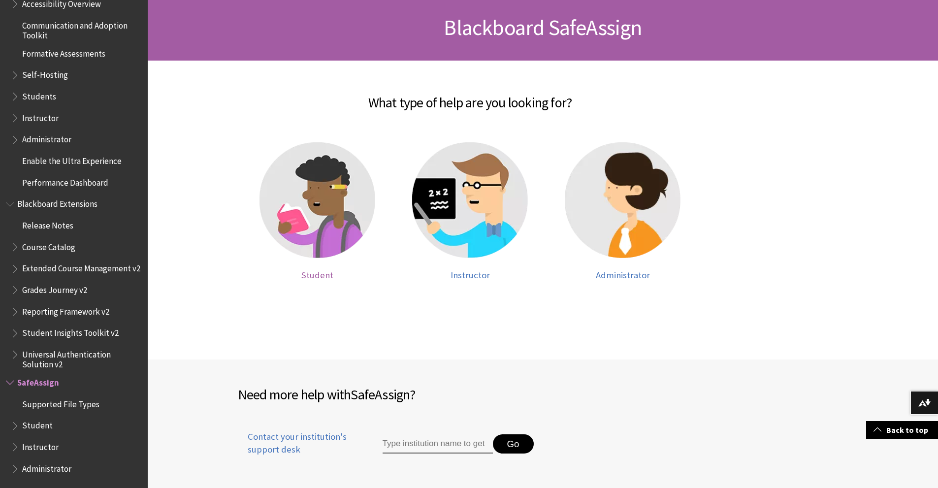 This screenshot has width=938, height=488. What do you see at coordinates (57, 202) in the screenshot?
I see `span: Blackboard Extensions` at bounding box center [57, 202].